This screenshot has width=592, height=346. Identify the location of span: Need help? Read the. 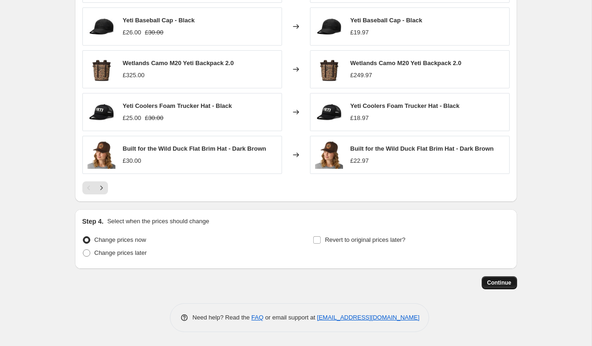
(222, 317).